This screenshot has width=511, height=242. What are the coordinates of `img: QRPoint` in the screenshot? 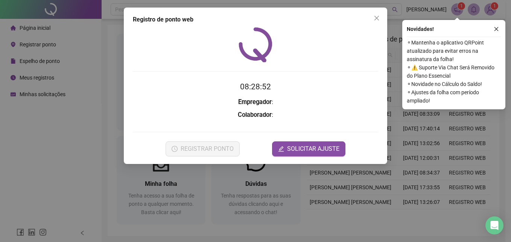 It's located at (256, 44).